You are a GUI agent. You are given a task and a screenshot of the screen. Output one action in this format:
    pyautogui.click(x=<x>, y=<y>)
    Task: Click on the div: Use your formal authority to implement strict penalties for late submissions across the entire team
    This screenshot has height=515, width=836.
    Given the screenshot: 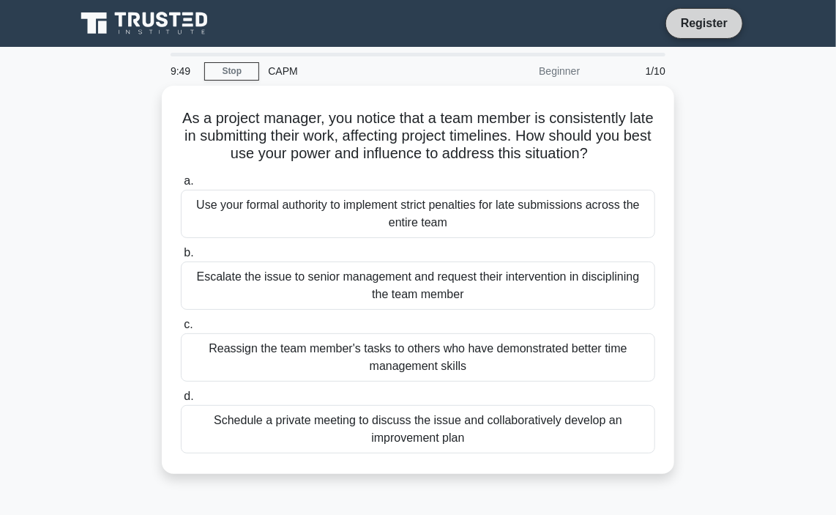 What is the action you would take?
    pyautogui.click(x=418, y=214)
    